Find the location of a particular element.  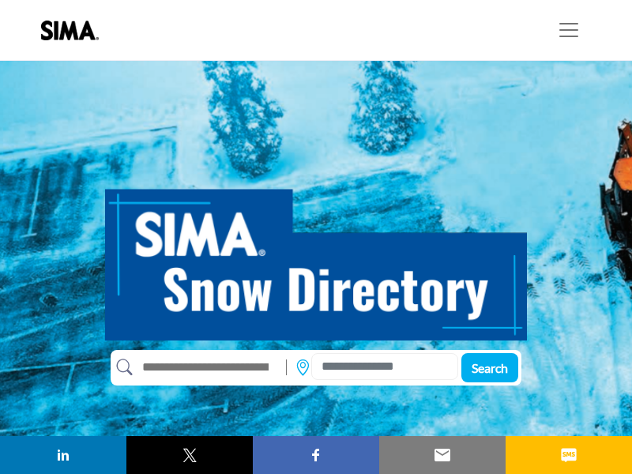

img: facebook sharing button is located at coordinates (316, 455).